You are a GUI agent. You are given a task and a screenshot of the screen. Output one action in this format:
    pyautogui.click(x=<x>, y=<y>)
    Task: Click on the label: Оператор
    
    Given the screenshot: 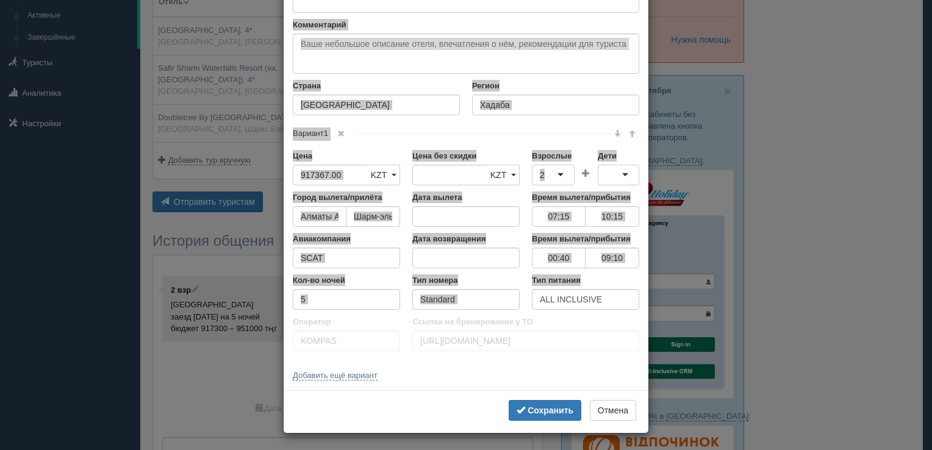 What is the action you would take?
    pyautogui.click(x=346, y=321)
    